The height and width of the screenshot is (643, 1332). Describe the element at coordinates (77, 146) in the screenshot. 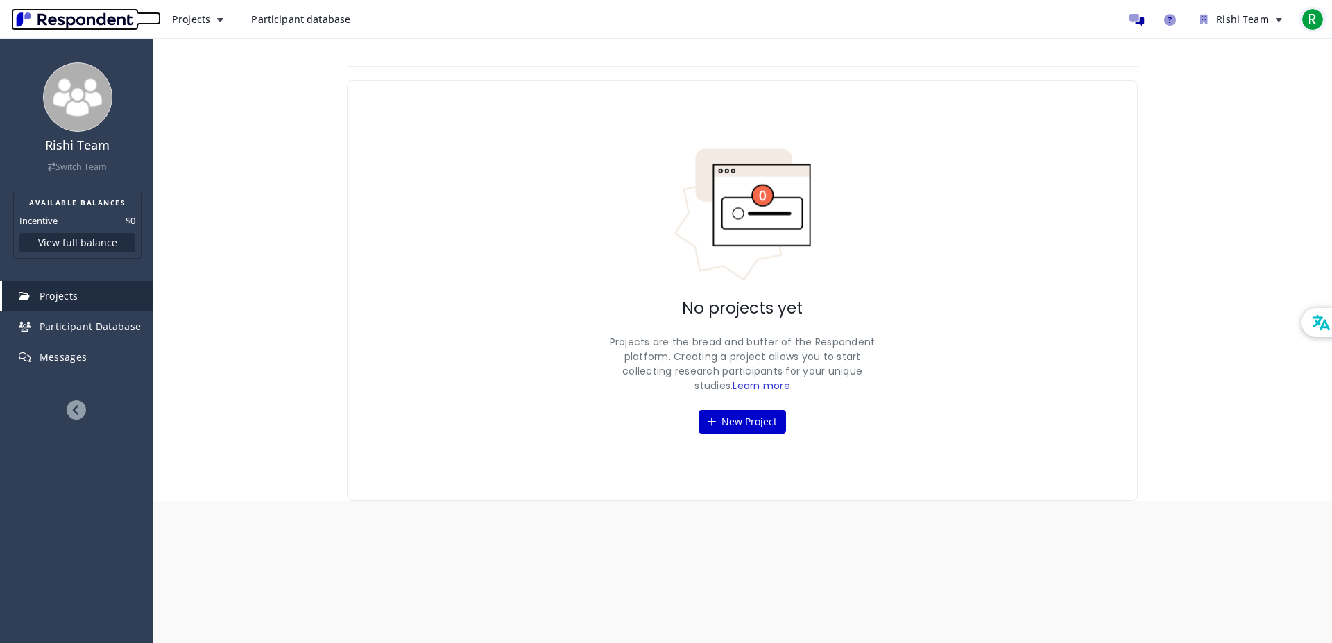

I see `h4: Rishi Team` at that location.